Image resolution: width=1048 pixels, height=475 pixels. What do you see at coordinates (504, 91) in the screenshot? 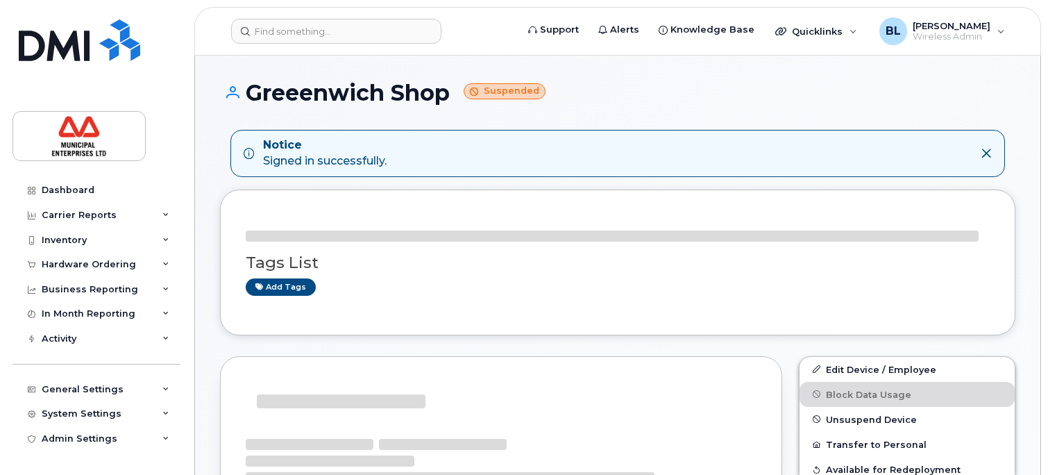
I see `small: Suspended` at bounding box center [504, 91].